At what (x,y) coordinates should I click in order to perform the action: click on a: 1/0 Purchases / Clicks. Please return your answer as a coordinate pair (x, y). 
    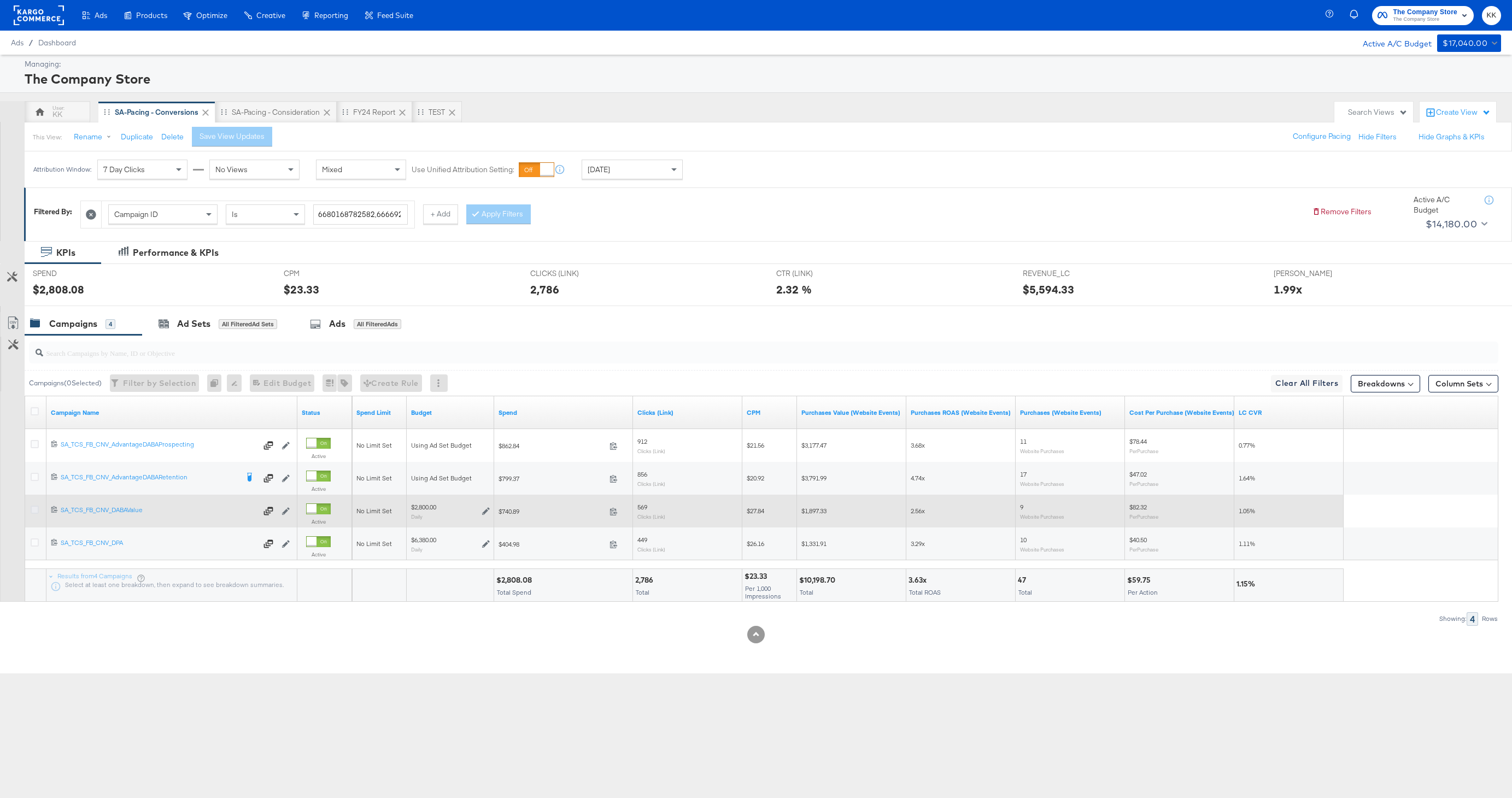
    Looking at the image, I should click on (1289, 412).